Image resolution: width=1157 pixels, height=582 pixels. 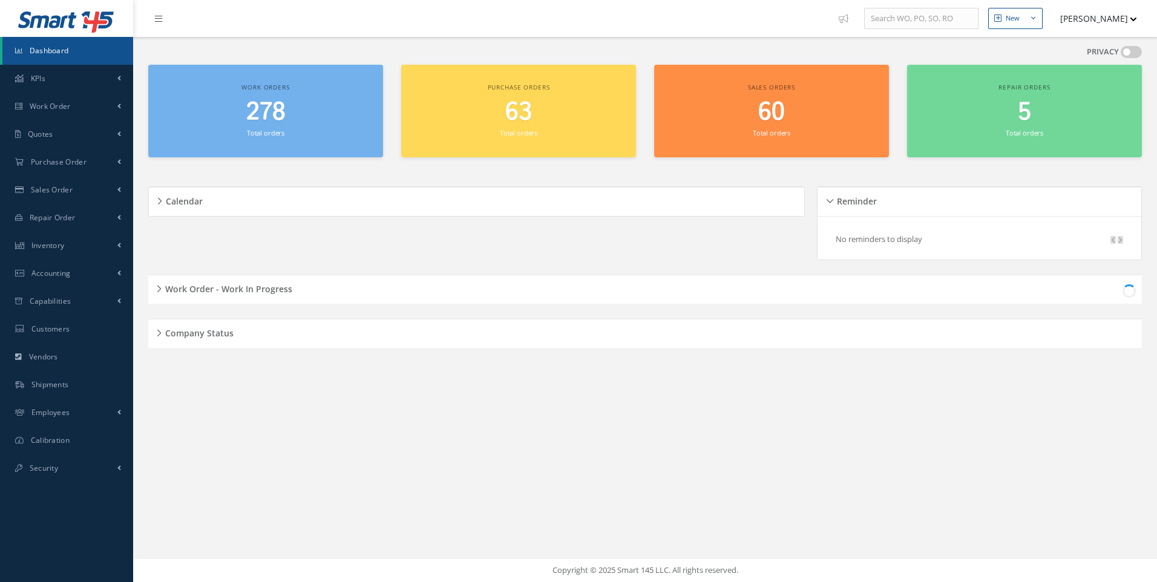 What do you see at coordinates (49, 50) in the screenshot?
I see `span: Dashboard` at bounding box center [49, 50].